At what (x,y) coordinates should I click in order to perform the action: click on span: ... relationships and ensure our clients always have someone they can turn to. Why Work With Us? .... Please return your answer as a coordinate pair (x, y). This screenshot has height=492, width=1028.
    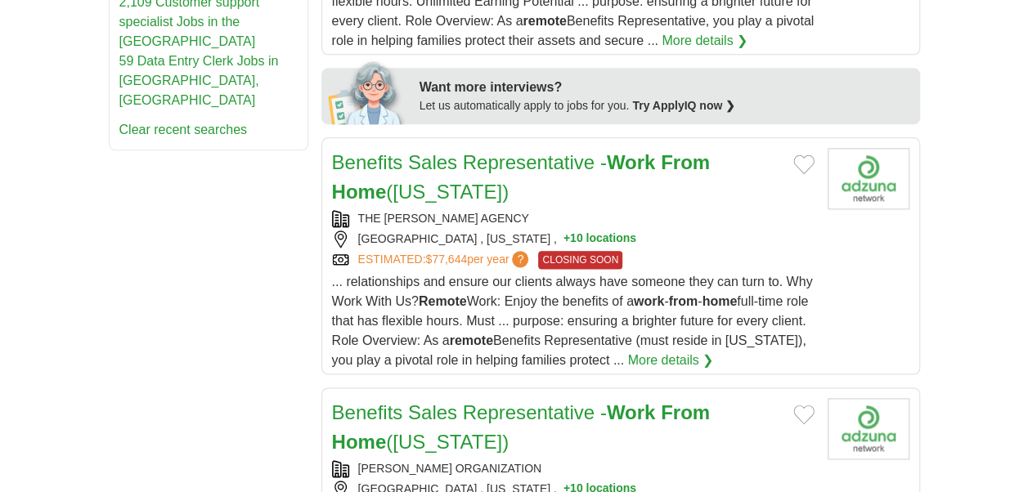
    Looking at the image, I should click on (573, 321).